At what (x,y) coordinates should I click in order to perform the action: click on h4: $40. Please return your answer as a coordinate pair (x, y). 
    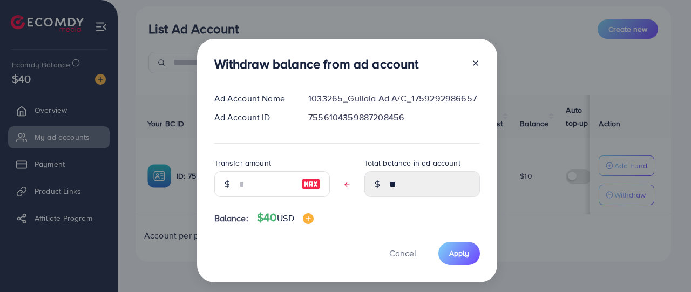
    Looking at the image, I should click on (285, 218).